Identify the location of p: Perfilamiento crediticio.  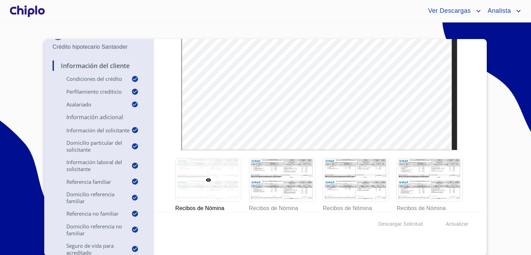
(92, 92).